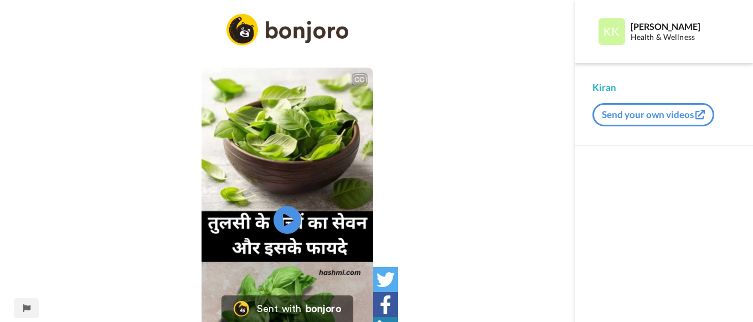  Describe the element at coordinates (288, 309) in the screenshot. I see `a: Bonjoro LogoSent withbonjoro` at that location.